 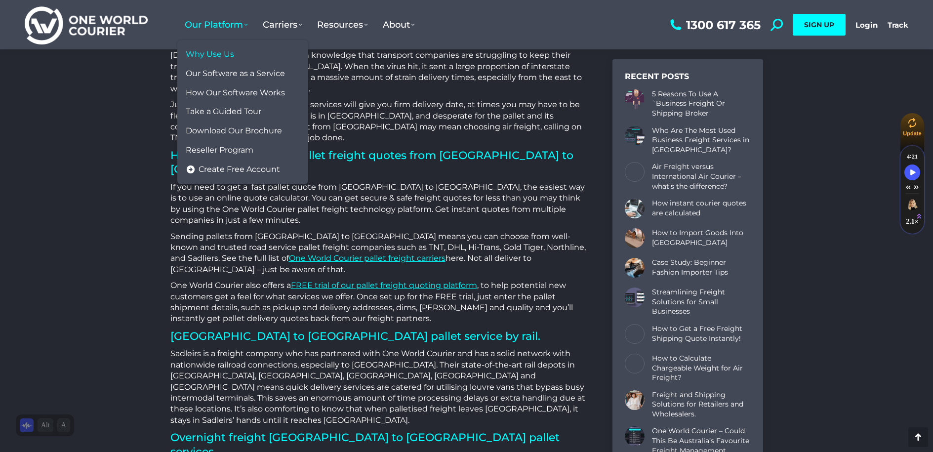 What do you see at coordinates (379, 387) in the screenshot?
I see `p: Sadleirs is a freight company who has partnered with One World Courier and has a solid network wi...` at bounding box center [379, 387].